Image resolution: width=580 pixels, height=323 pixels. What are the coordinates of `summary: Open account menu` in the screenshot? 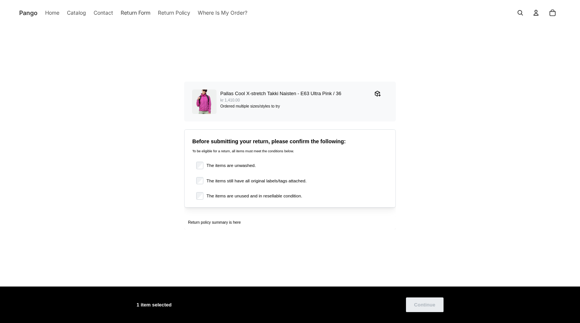 It's located at (536, 13).